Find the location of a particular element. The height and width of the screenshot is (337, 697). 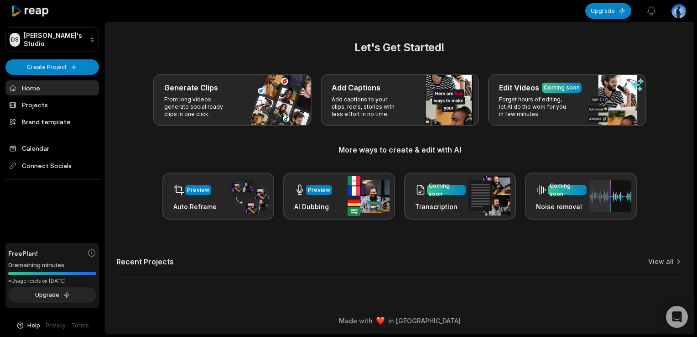

span: Connect Socials is located at coordinates (52, 166).